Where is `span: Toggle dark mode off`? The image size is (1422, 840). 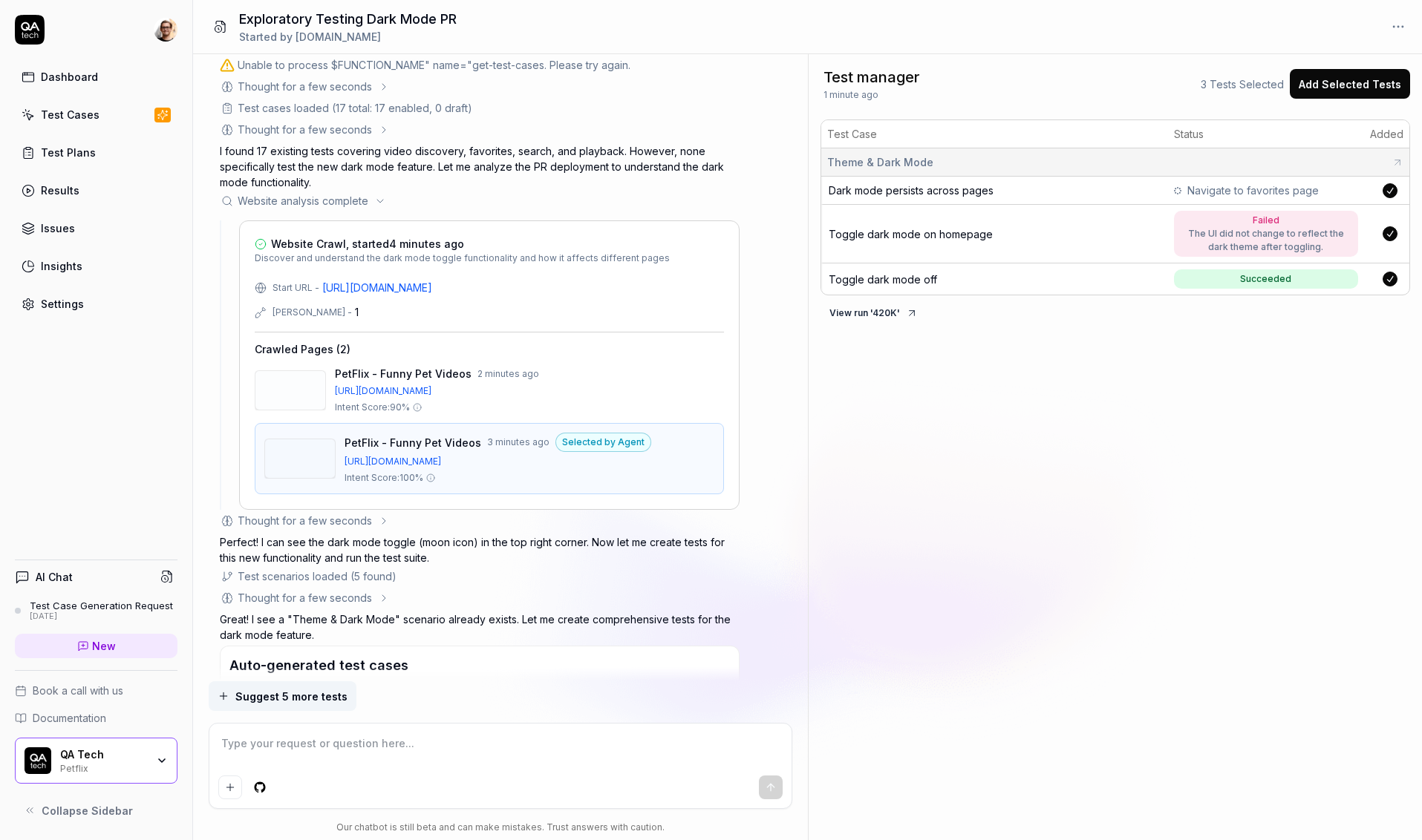
span: Toggle dark mode off is located at coordinates (882, 279).